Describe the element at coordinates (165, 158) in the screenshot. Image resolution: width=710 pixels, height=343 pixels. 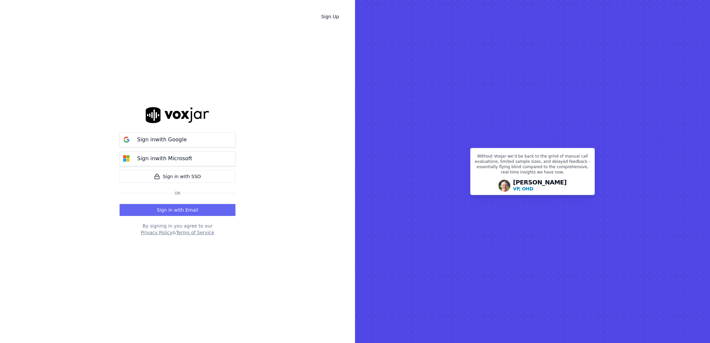
I see `p: Sign in with Microsoft` at that location.